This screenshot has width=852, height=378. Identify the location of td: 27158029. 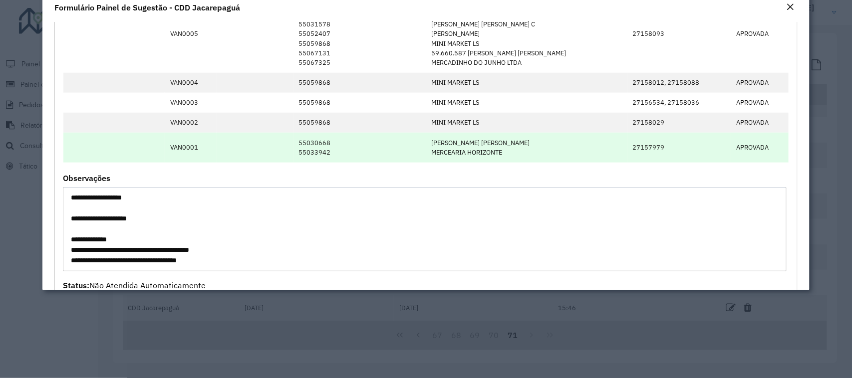
(679, 123).